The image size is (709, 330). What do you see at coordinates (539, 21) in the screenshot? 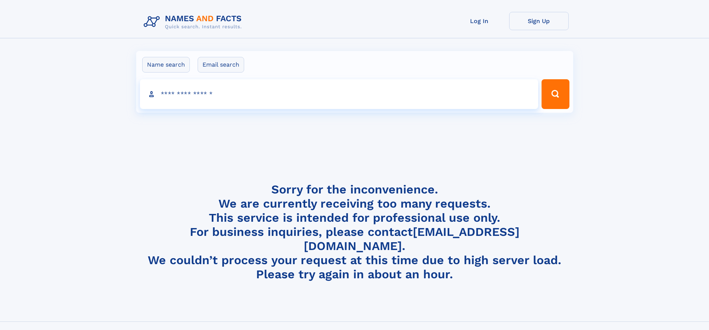
I see `a: Sign Up` at bounding box center [539, 21].